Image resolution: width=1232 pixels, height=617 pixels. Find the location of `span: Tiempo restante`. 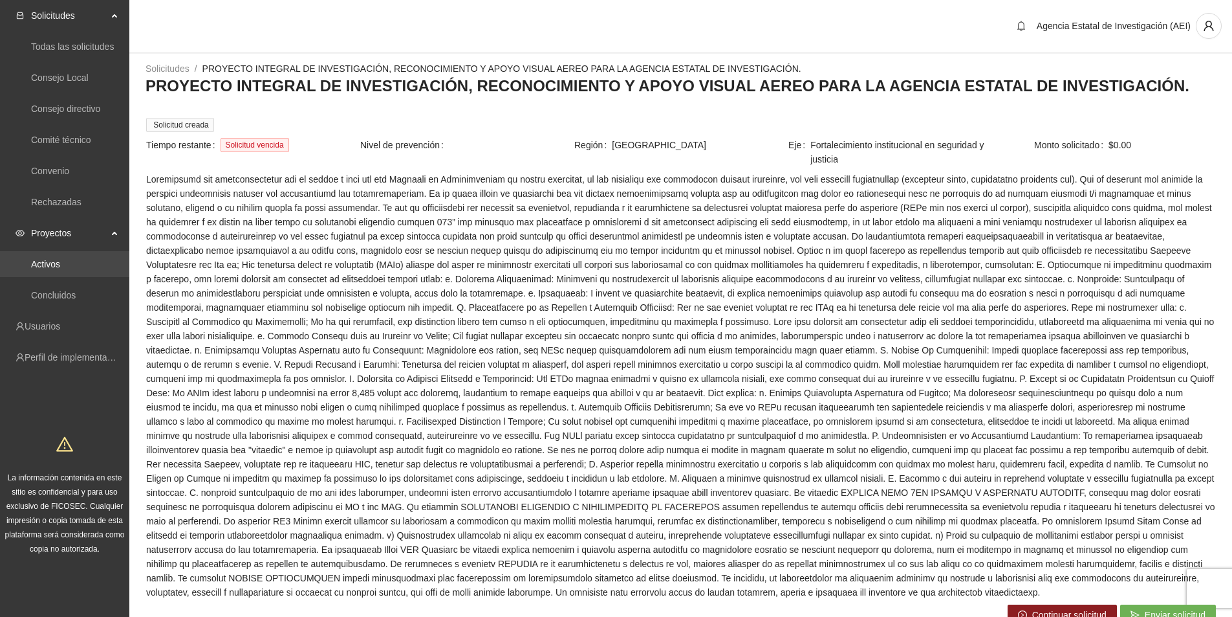

span: Tiempo restante is located at coordinates (183, 145).